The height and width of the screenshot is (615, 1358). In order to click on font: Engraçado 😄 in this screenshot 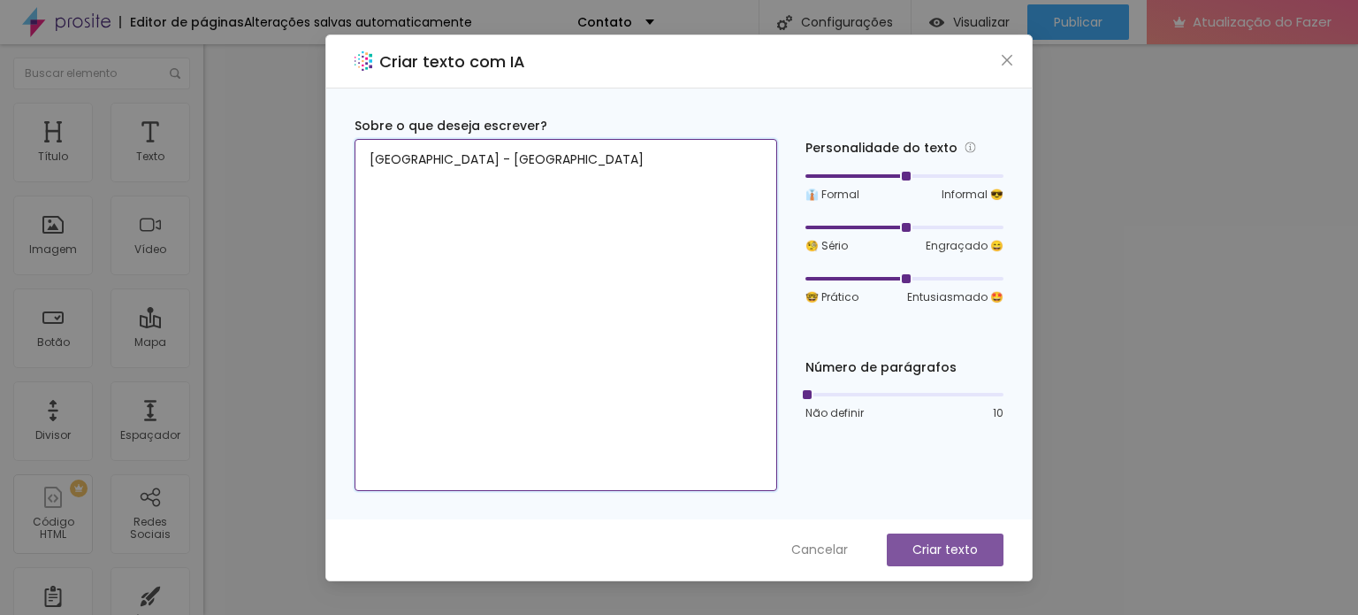, I will do `click(965, 245)`.